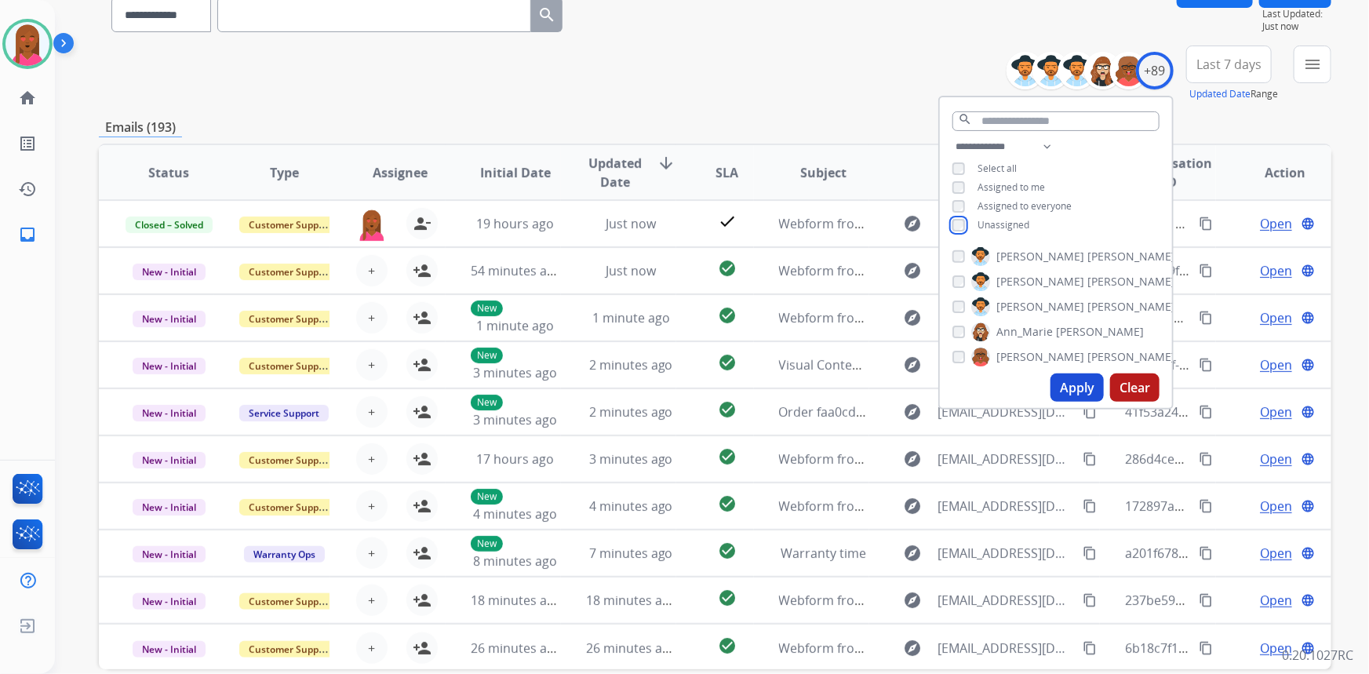  I want to click on span: 2 minutes ago, so click(631, 412).